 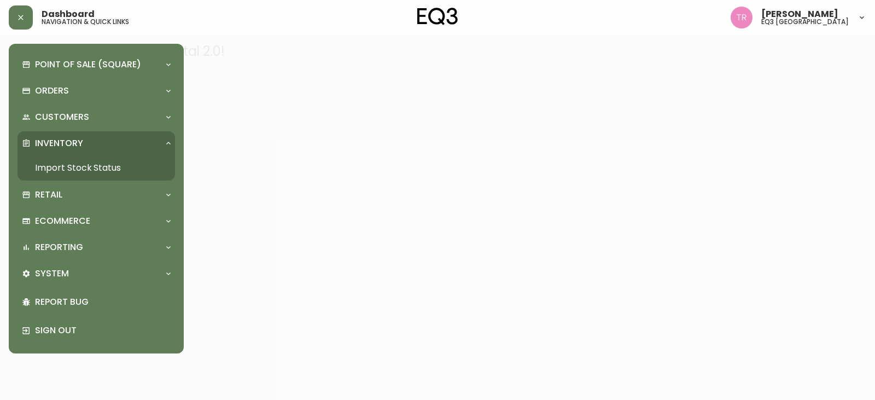 What do you see at coordinates (103, 302) in the screenshot?
I see `p: Report Bug` at bounding box center [103, 302].